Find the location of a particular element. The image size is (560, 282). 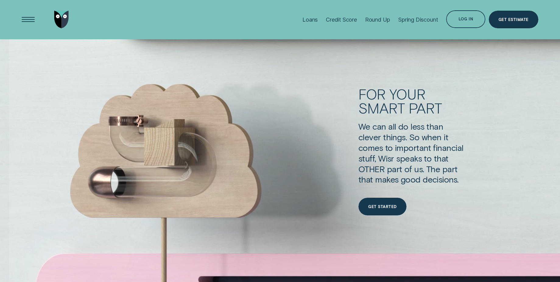

div: speaks is located at coordinates (409, 158).